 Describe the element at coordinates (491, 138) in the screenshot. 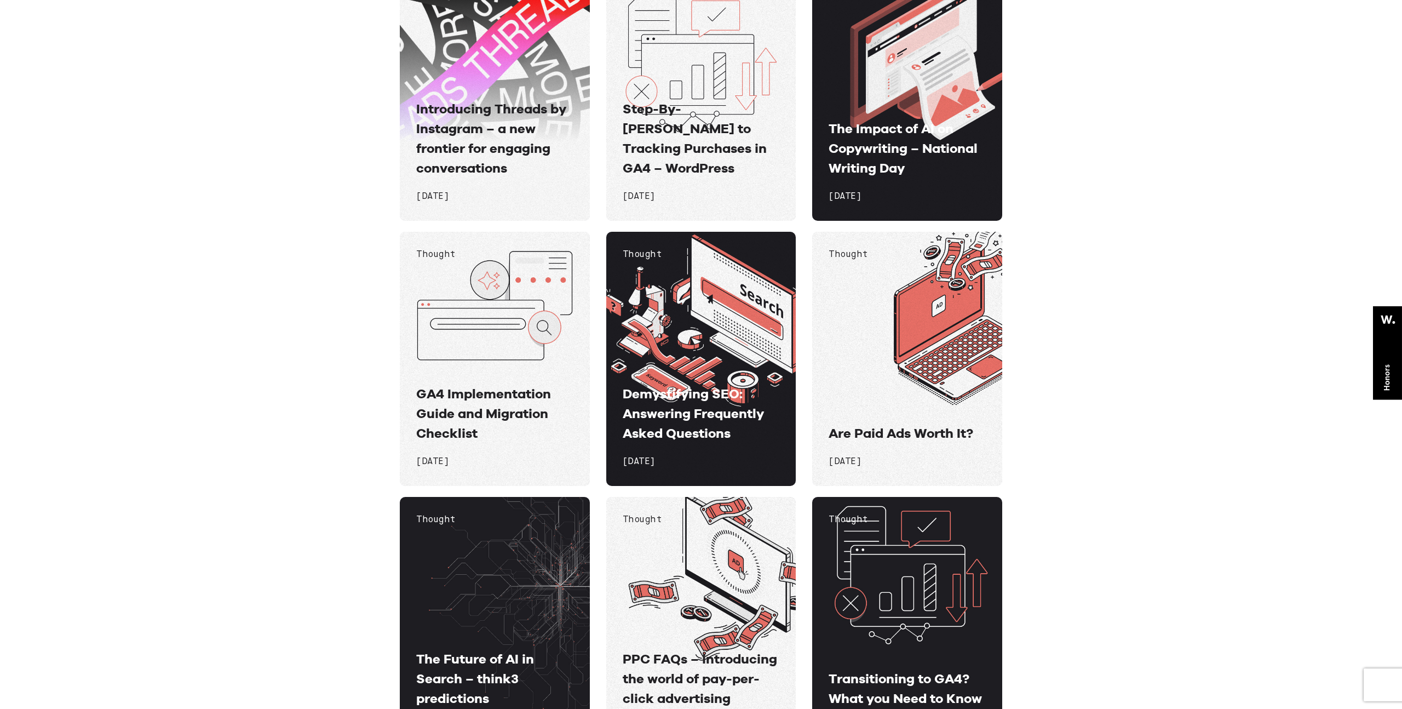

I see `span: Introducing Threads by Instagram – a new frontier for engaging conversations` at that location.